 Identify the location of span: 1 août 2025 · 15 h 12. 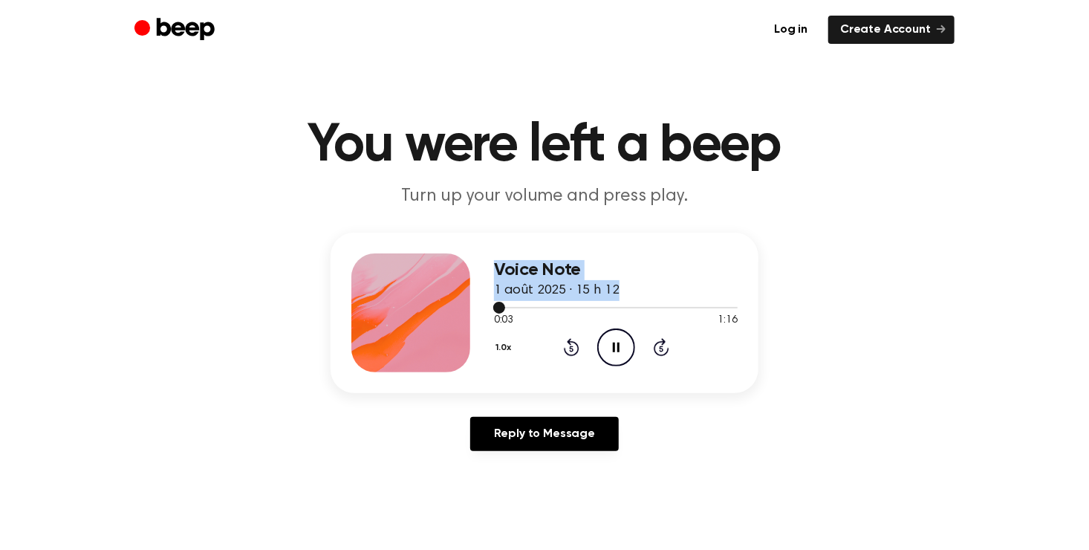
(556, 291).